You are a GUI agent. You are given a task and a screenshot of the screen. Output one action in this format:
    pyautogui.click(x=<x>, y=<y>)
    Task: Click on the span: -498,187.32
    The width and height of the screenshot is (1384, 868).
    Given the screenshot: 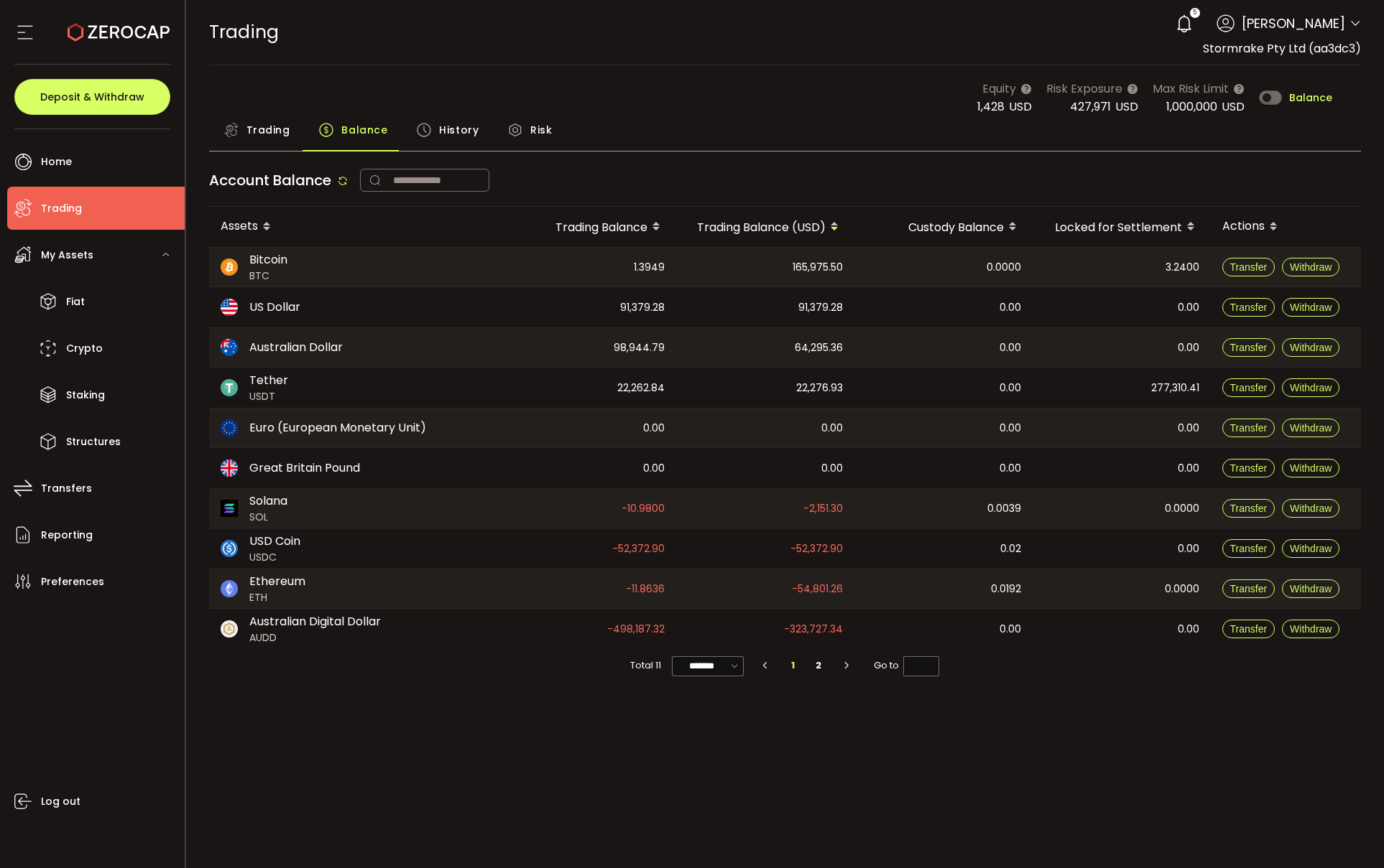 What is the action you would take?
    pyautogui.click(x=636, y=629)
    